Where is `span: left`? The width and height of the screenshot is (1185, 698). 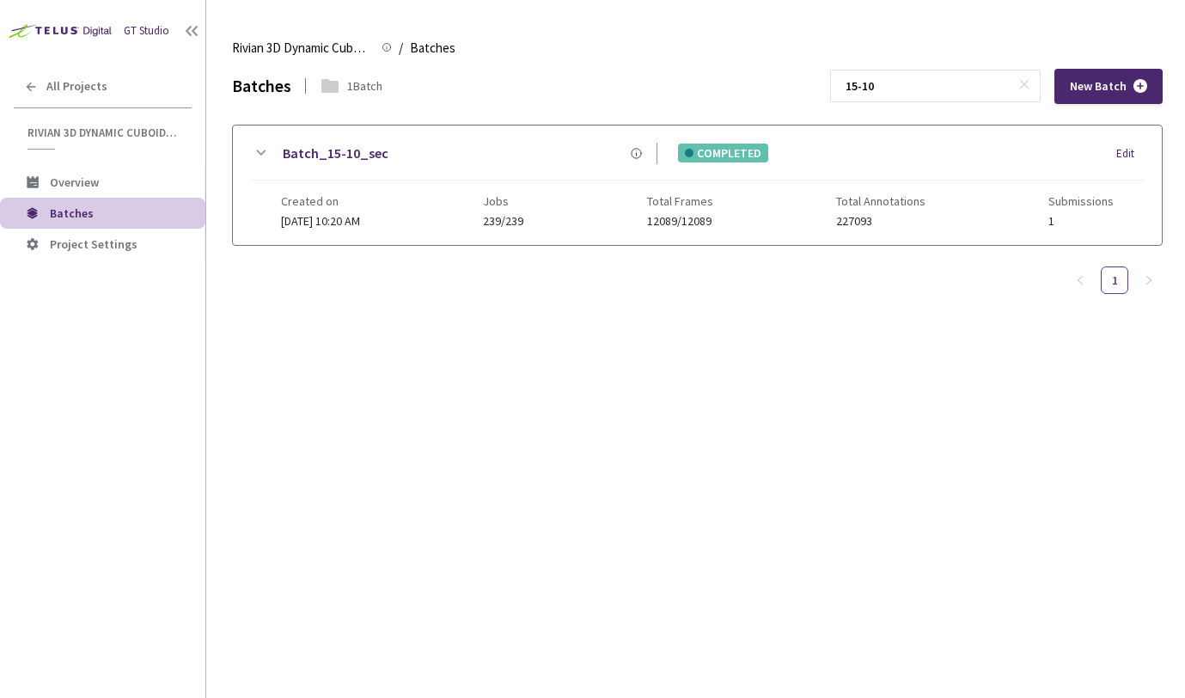
span: left is located at coordinates (1080, 280).